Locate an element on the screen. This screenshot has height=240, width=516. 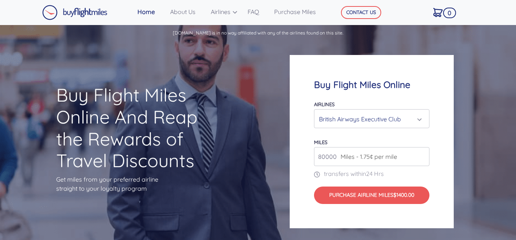
span: 24 Hrs is located at coordinates (375, 174).